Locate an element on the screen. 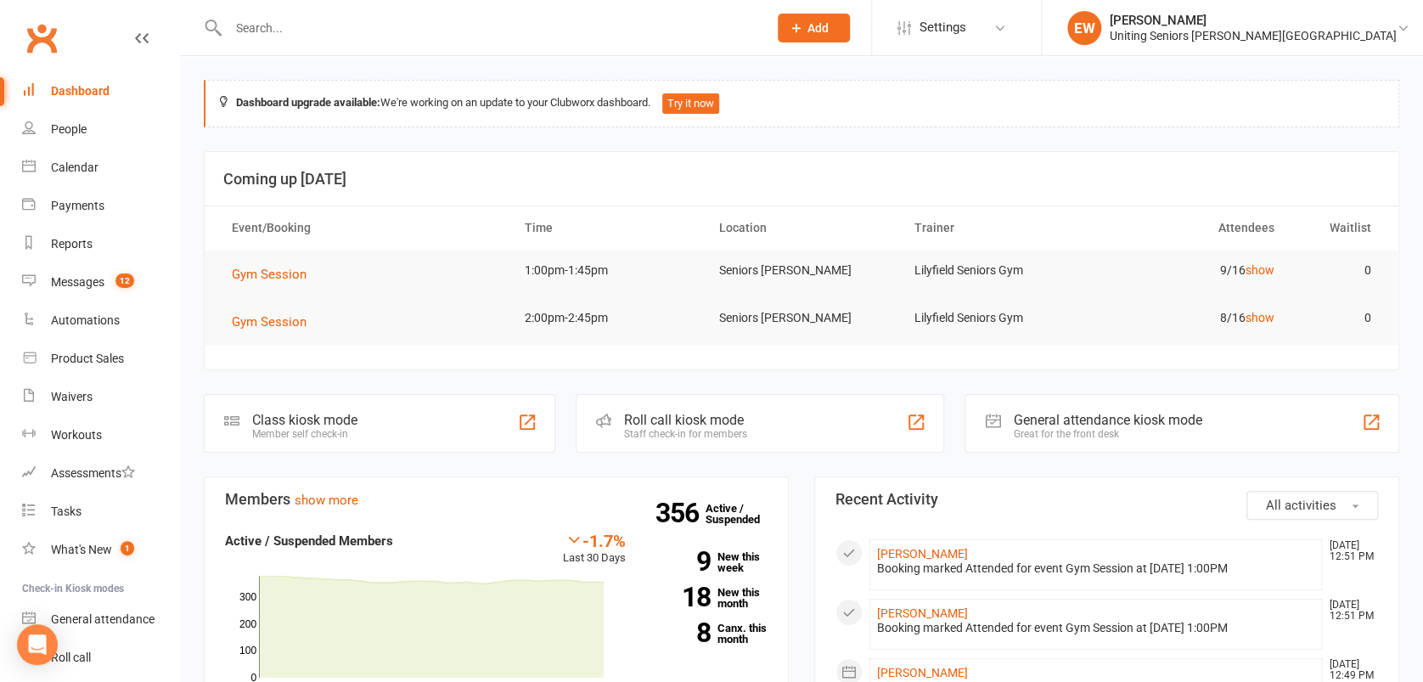 The image size is (1423, 682). a: 18New this month is located at coordinates (709, 598).